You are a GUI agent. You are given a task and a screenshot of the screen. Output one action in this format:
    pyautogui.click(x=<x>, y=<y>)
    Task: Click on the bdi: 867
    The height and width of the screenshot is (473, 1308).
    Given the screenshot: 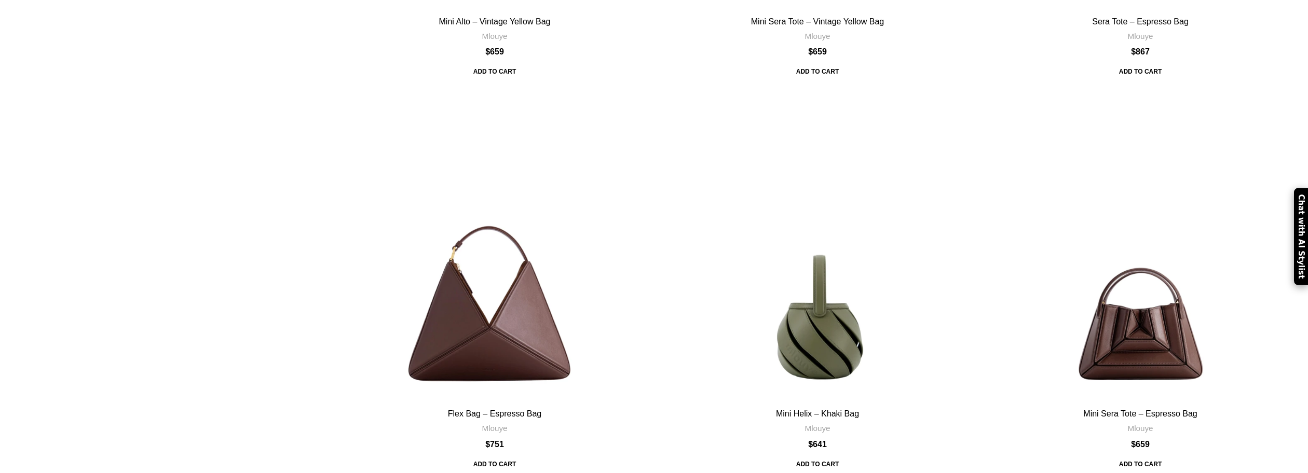 What is the action you would take?
    pyautogui.click(x=1140, y=51)
    